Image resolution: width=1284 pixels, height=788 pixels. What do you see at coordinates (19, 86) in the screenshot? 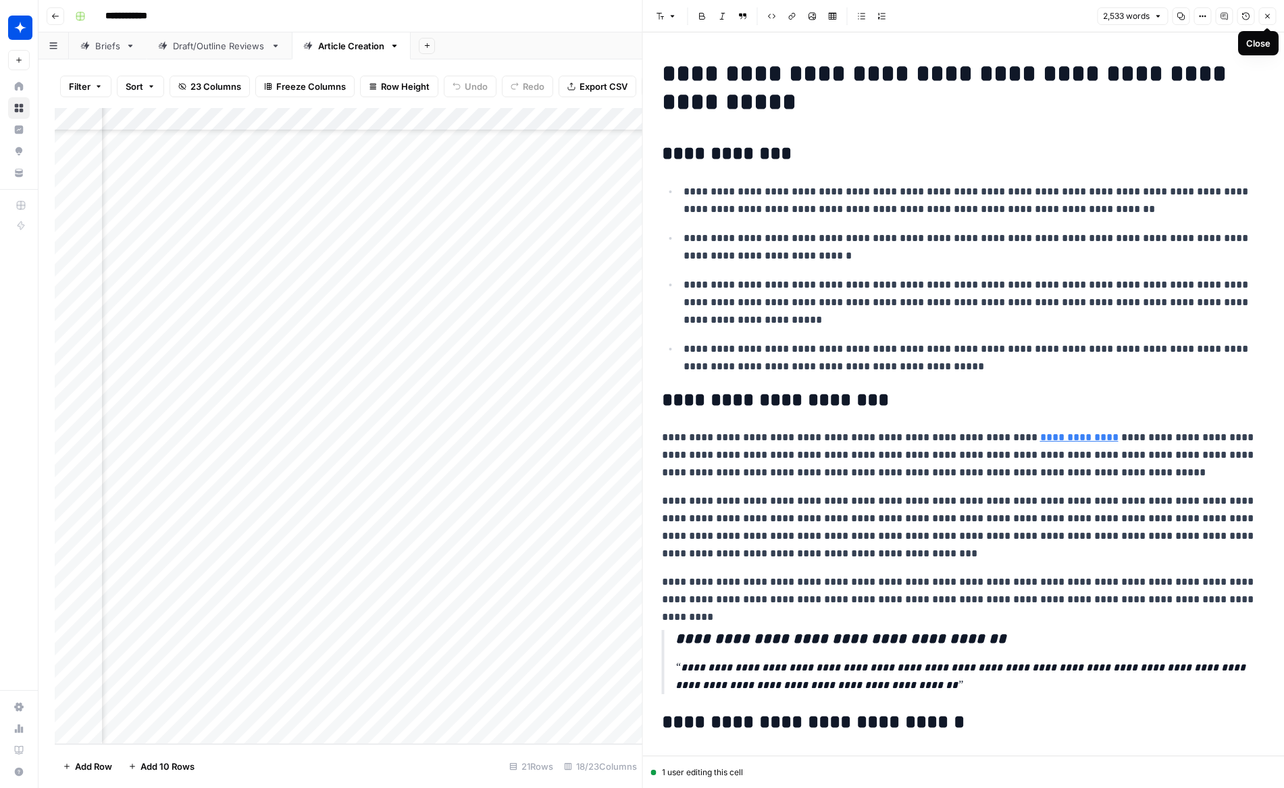
I see `a: Home` at bounding box center [19, 86].